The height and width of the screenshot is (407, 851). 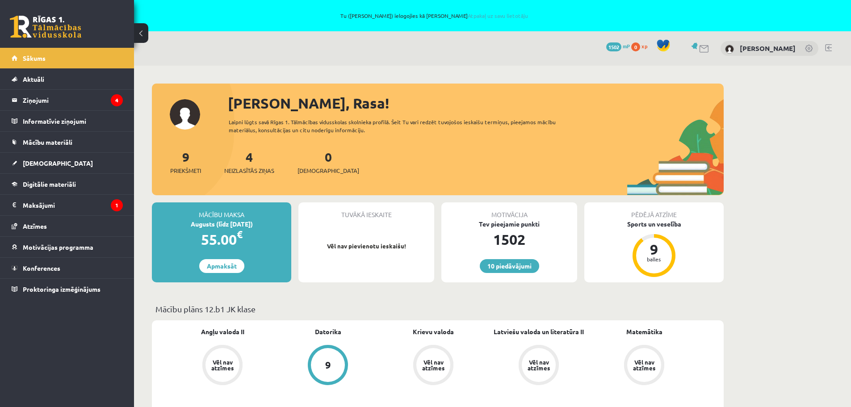 I want to click on div: balles, so click(x=654, y=259).